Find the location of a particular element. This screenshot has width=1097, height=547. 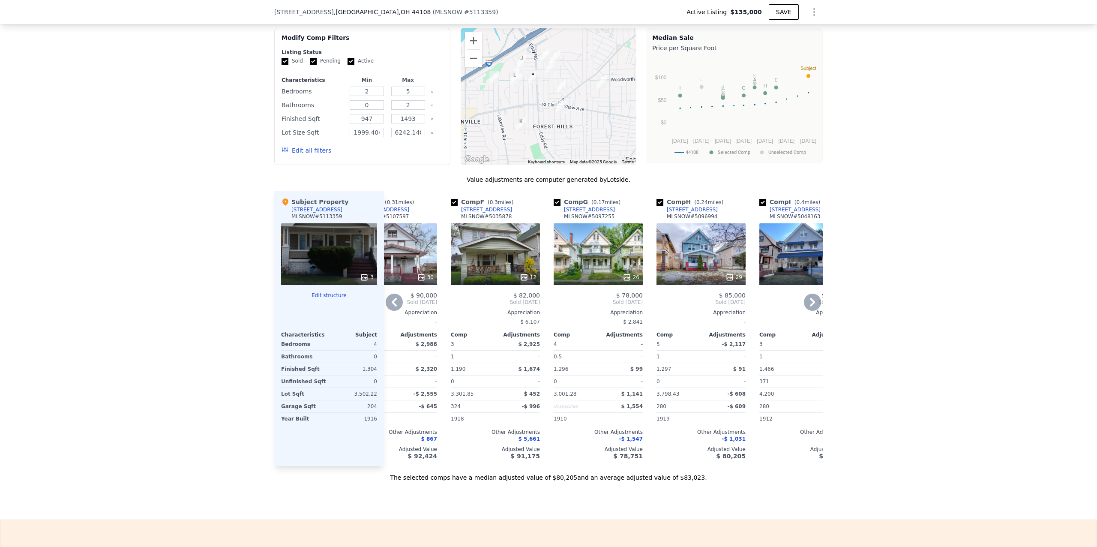

span: $ 85,000 is located at coordinates (732, 295).